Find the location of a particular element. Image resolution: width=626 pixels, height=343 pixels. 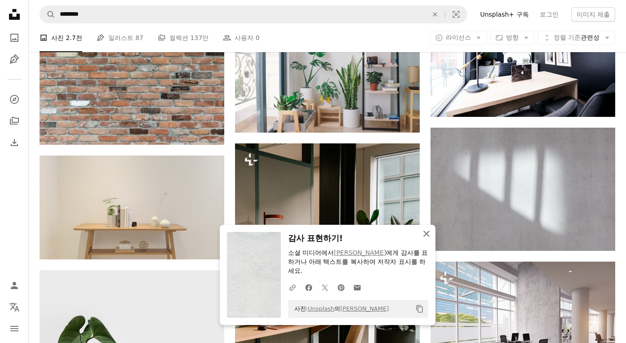

span: 방향 is located at coordinates (512, 37).